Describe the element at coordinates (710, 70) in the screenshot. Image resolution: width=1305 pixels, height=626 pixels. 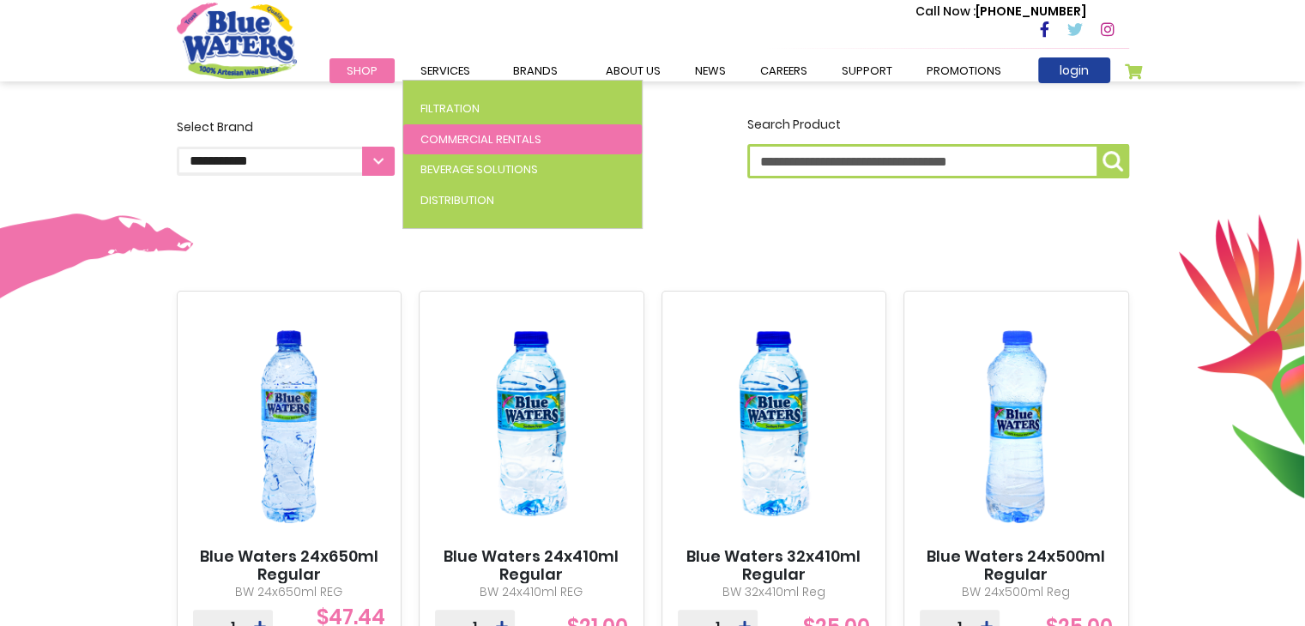
I see `a: News` at that location.